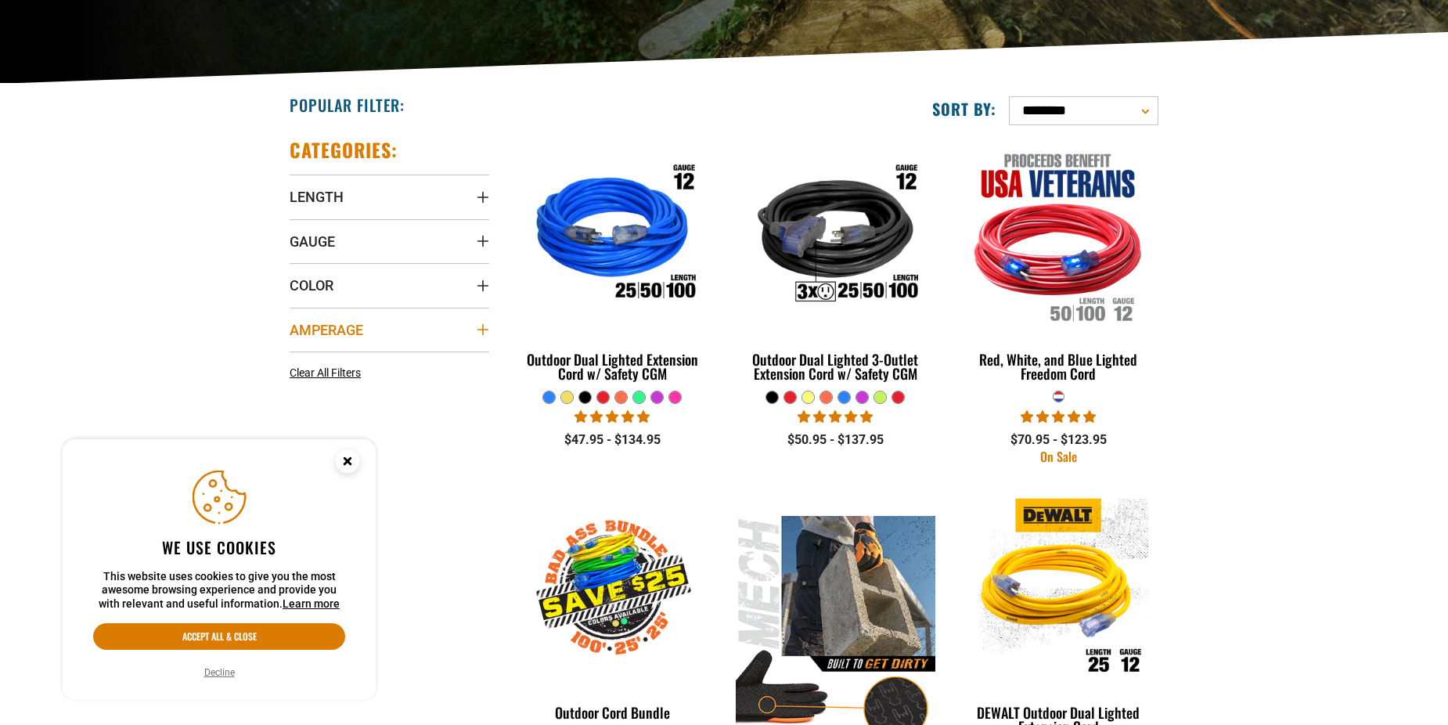 The width and height of the screenshot is (1448, 725). Describe the element at coordinates (1058, 366) in the screenshot. I see `div: Red, White, and Blue Lighted Freedom Cord` at that location.